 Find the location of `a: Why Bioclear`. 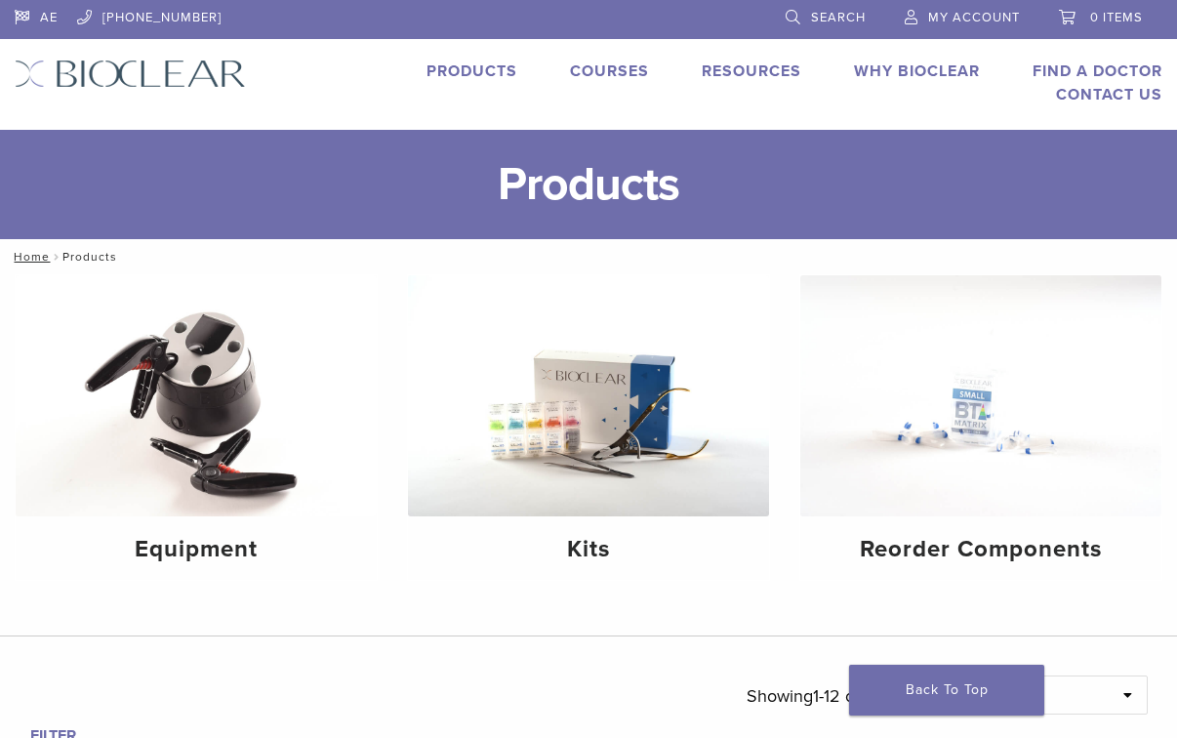

a: Why Bioclear is located at coordinates (916, 71).